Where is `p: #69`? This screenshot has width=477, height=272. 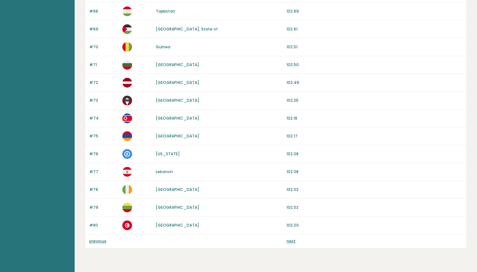
p: #69 is located at coordinates (104, 29).